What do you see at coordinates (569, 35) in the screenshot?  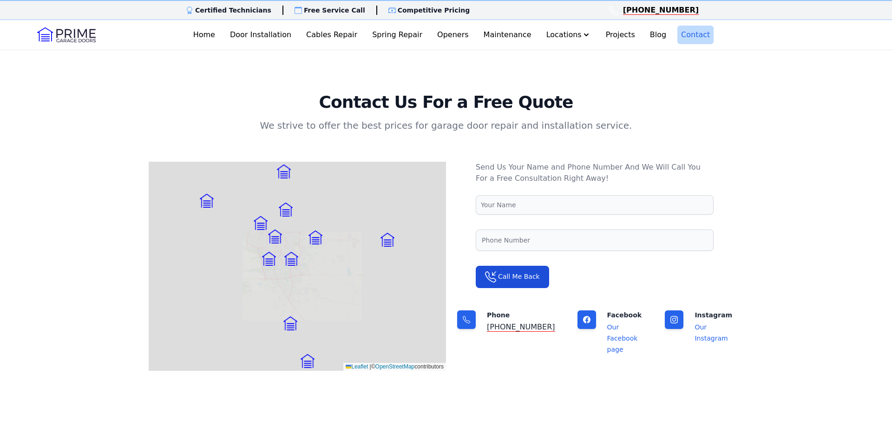 I see `button: Locations` at bounding box center [569, 35].